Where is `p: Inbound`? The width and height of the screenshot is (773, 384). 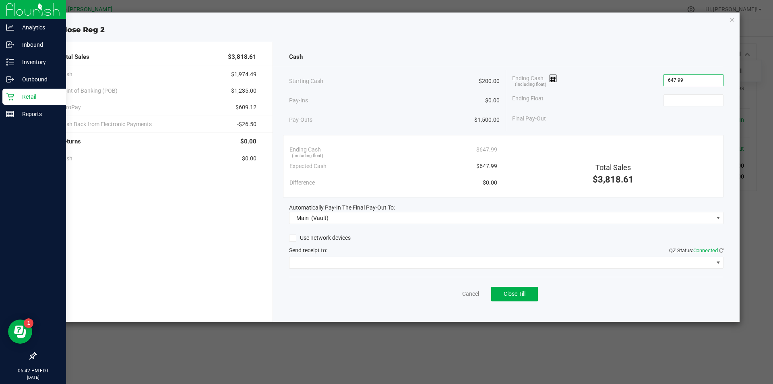 p: Inbound is located at coordinates (38, 45).